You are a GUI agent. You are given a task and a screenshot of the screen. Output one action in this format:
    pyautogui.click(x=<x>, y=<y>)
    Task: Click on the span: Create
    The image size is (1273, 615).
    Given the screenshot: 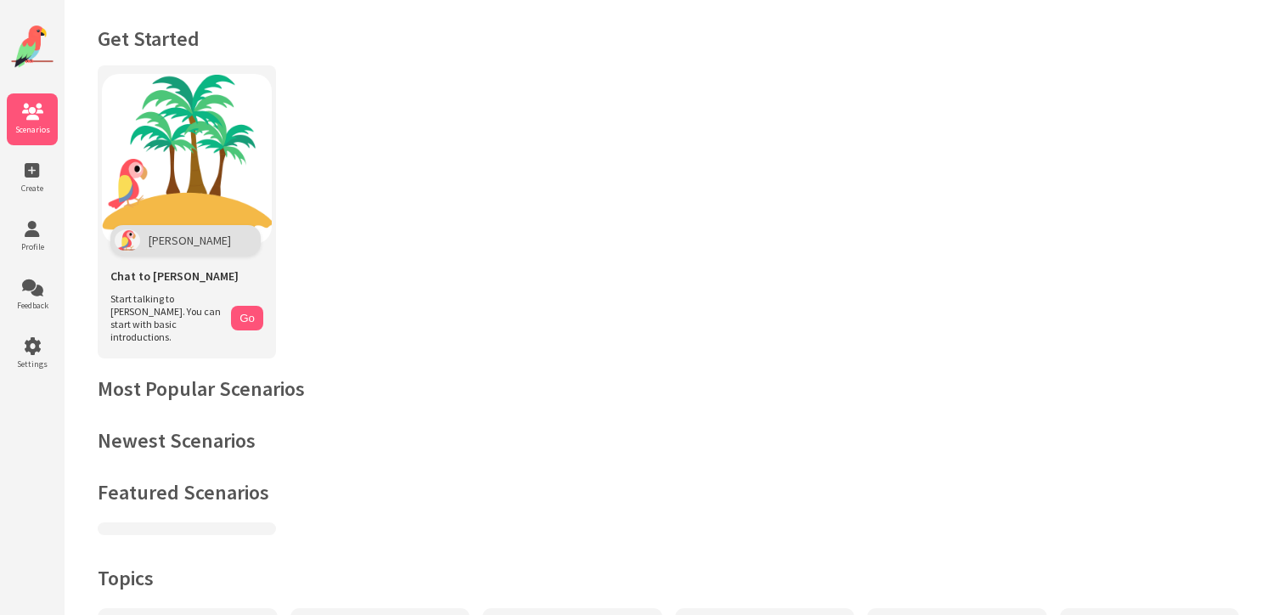 What is the action you would take?
    pyautogui.click(x=32, y=188)
    